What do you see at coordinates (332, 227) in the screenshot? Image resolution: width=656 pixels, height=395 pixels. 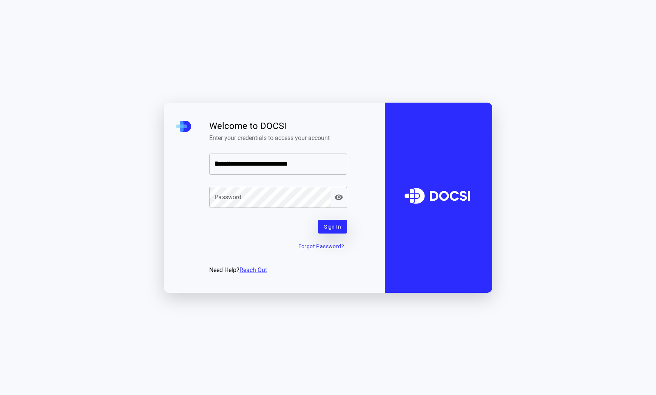 I see `button: Sign In` at bounding box center [332, 227].